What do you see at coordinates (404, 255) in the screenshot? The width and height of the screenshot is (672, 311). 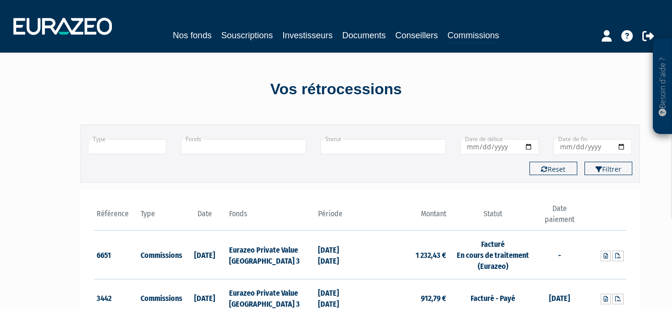 I see `td: 1 232,43 €` at bounding box center [404, 255].